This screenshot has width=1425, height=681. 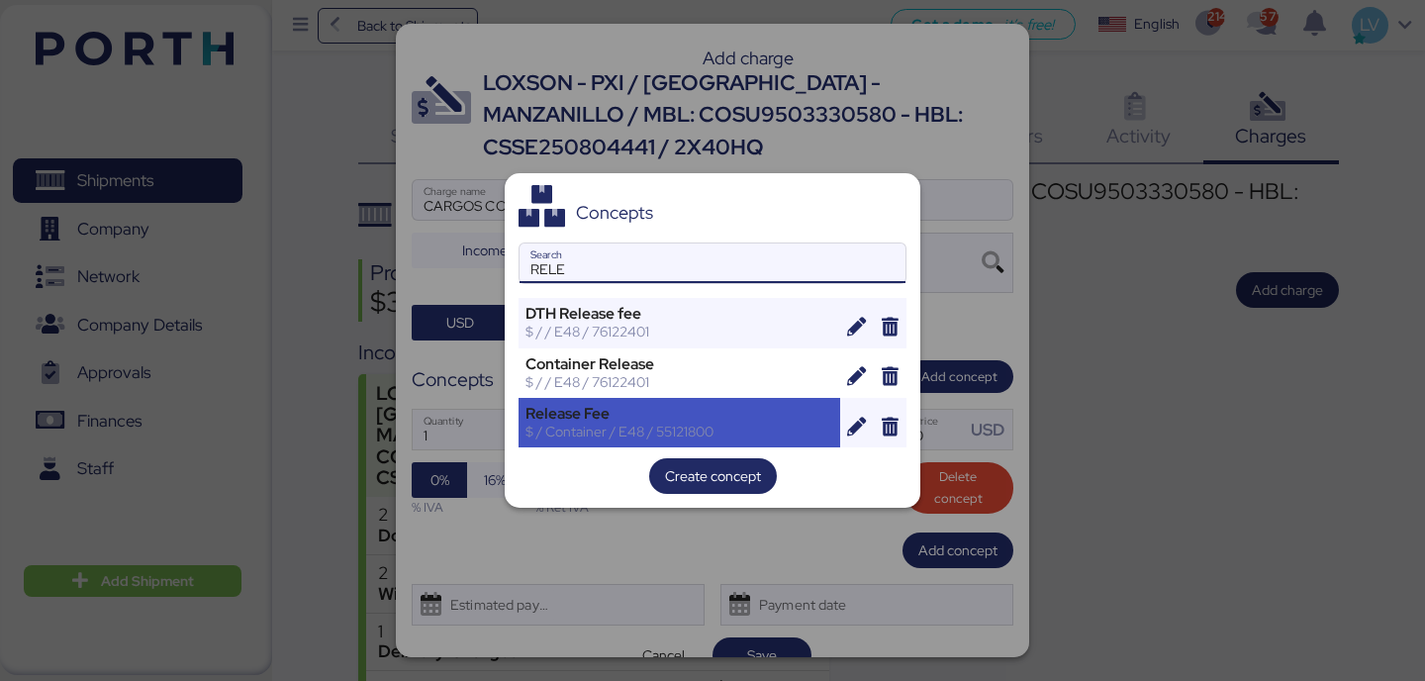 I want to click on span: Create concept, so click(x=713, y=476).